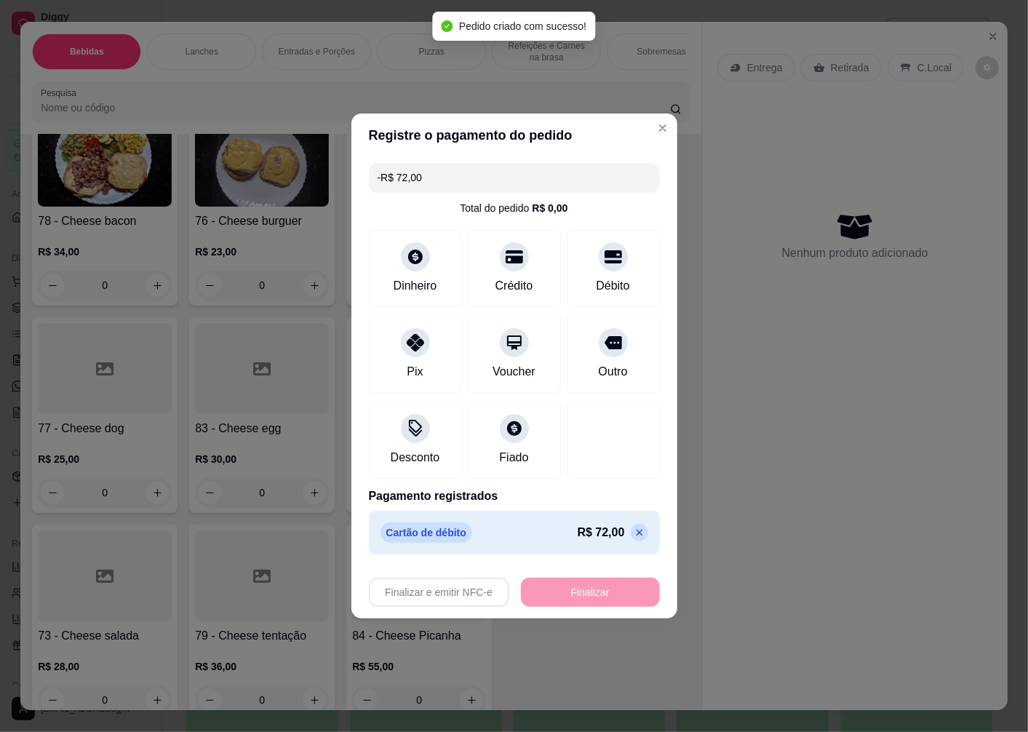 The image size is (1028, 732). What do you see at coordinates (415, 457) in the screenshot?
I see `div: Desconto` at bounding box center [415, 457].